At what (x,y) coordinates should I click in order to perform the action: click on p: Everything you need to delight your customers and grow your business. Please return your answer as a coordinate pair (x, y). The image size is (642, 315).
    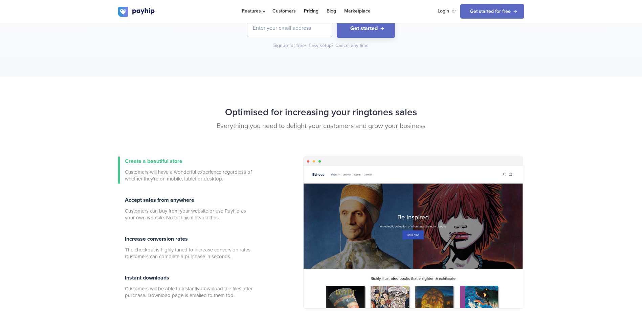
    Looking at the image, I should click on (321, 126).